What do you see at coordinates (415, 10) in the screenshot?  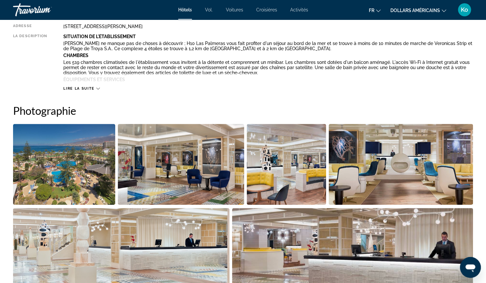 I see `font: dollars américains` at bounding box center [415, 10].